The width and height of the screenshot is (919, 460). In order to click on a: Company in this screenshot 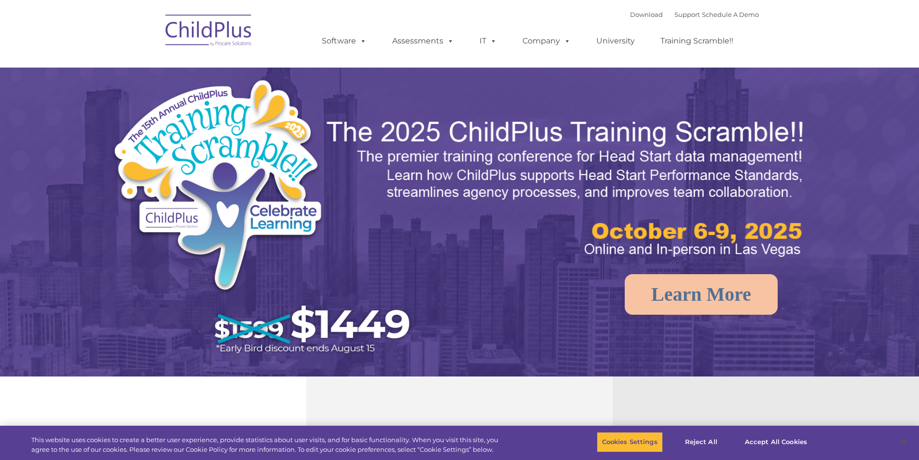, I will do `click(547, 41)`.